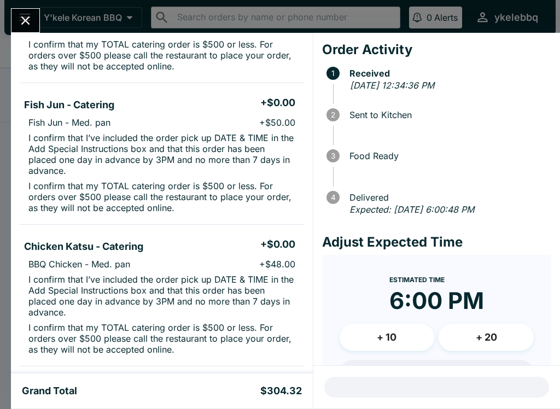 The image size is (560, 409). What do you see at coordinates (49, 391) in the screenshot?
I see `h5: Grand Total` at bounding box center [49, 391].